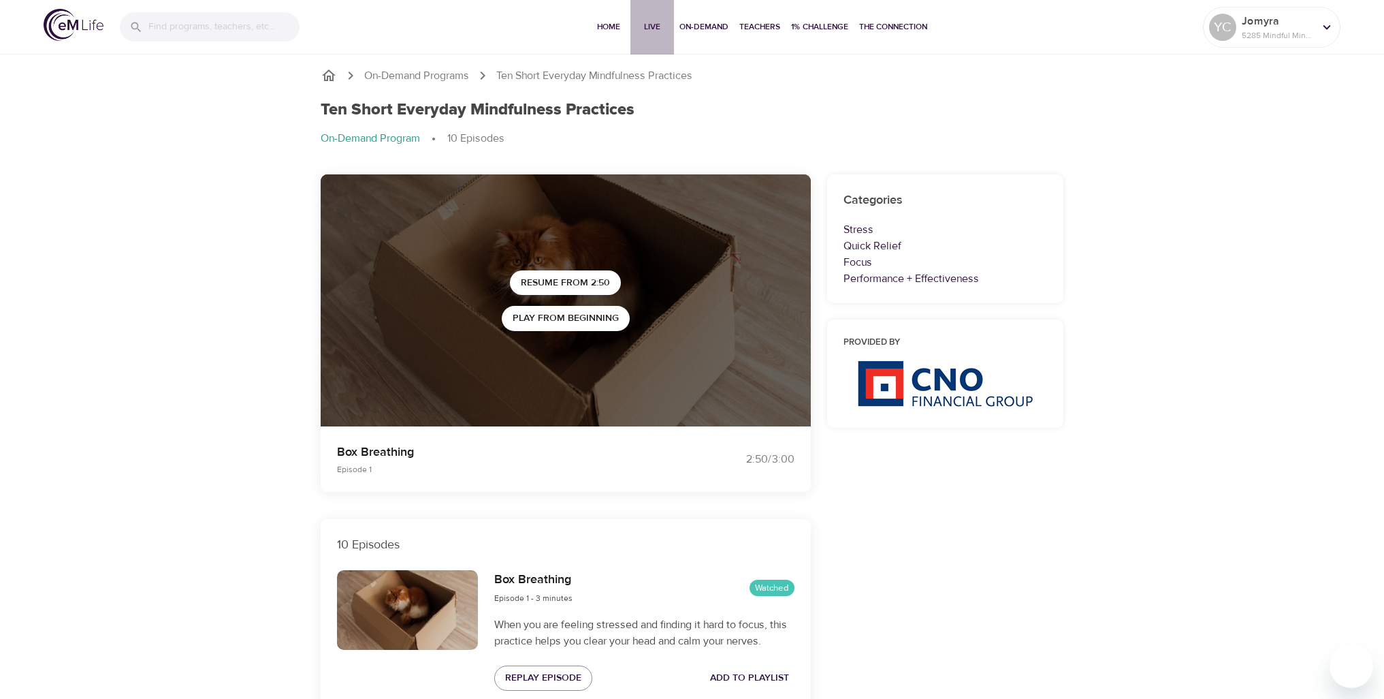 The image size is (1384, 699). Describe the element at coordinates (820, 27) in the screenshot. I see `span: 1% Challenge` at that location.